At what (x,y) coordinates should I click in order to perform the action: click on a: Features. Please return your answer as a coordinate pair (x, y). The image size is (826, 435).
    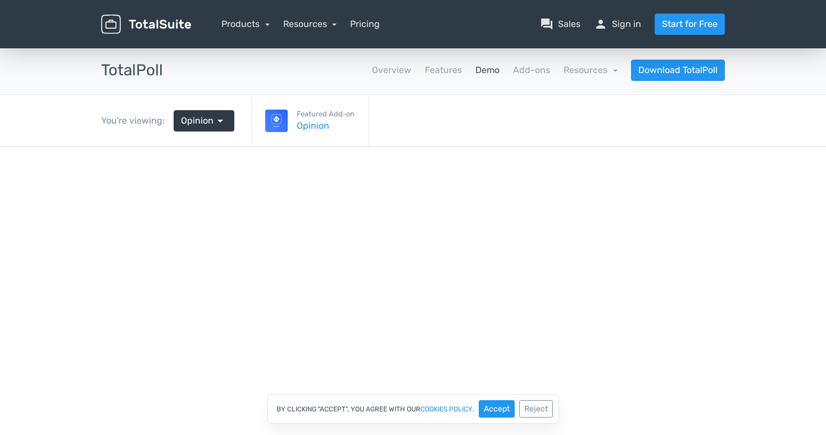
    Looking at the image, I should click on (443, 70).